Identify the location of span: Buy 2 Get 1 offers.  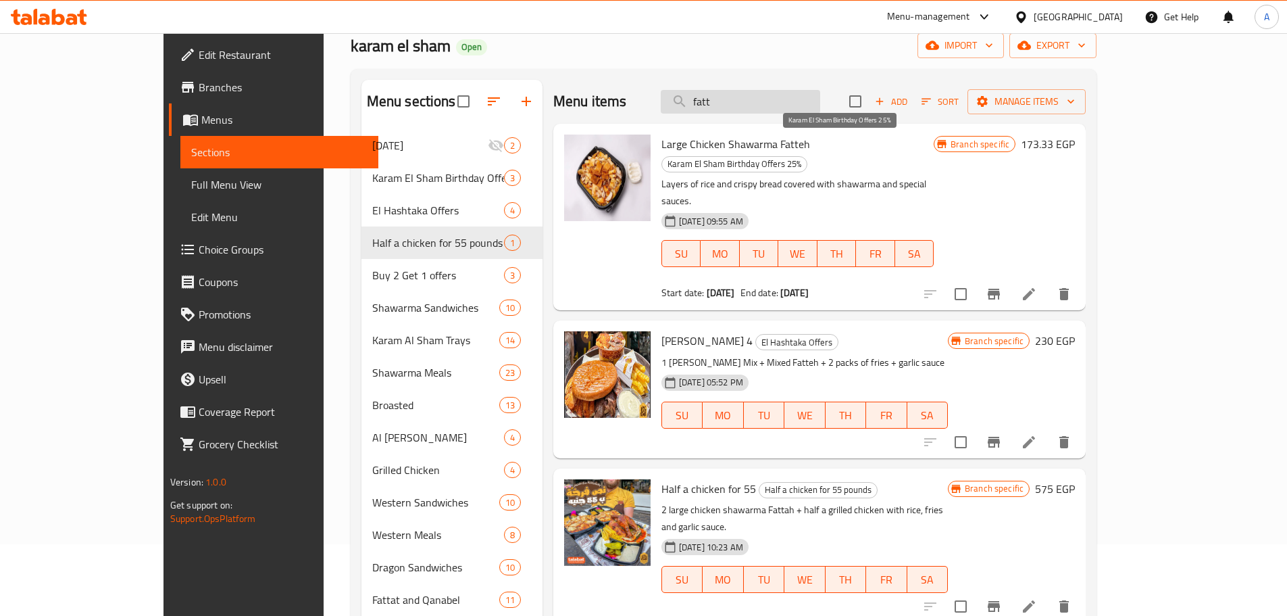
(438, 275).